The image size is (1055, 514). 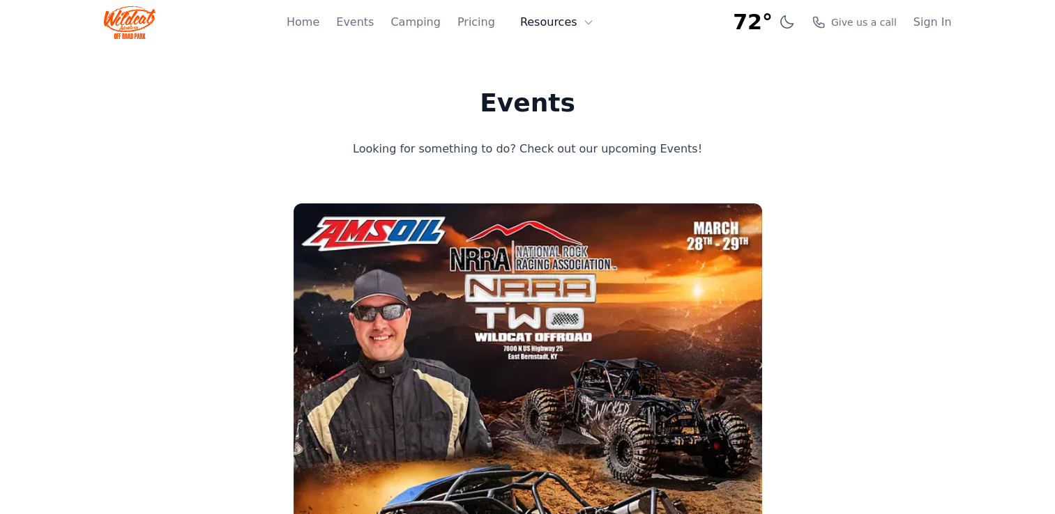 I want to click on a: Give us a call, so click(x=854, y=22).